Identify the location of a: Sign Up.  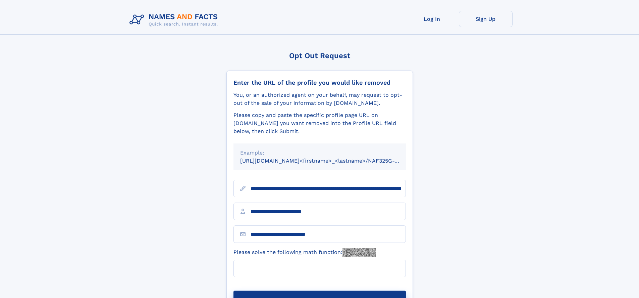
(486, 19).